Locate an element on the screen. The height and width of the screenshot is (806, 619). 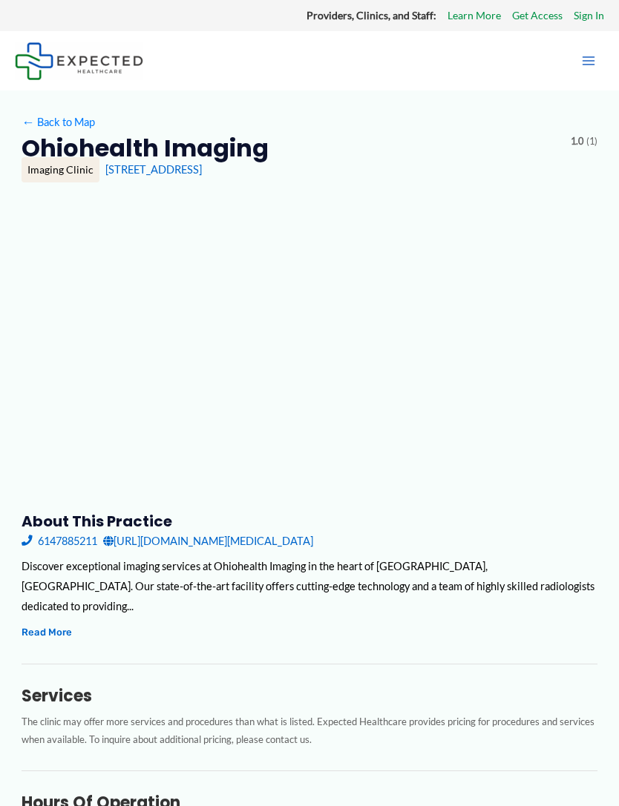
strong: Providers, Clinics, and Staff: is located at coordinates (371, 15).